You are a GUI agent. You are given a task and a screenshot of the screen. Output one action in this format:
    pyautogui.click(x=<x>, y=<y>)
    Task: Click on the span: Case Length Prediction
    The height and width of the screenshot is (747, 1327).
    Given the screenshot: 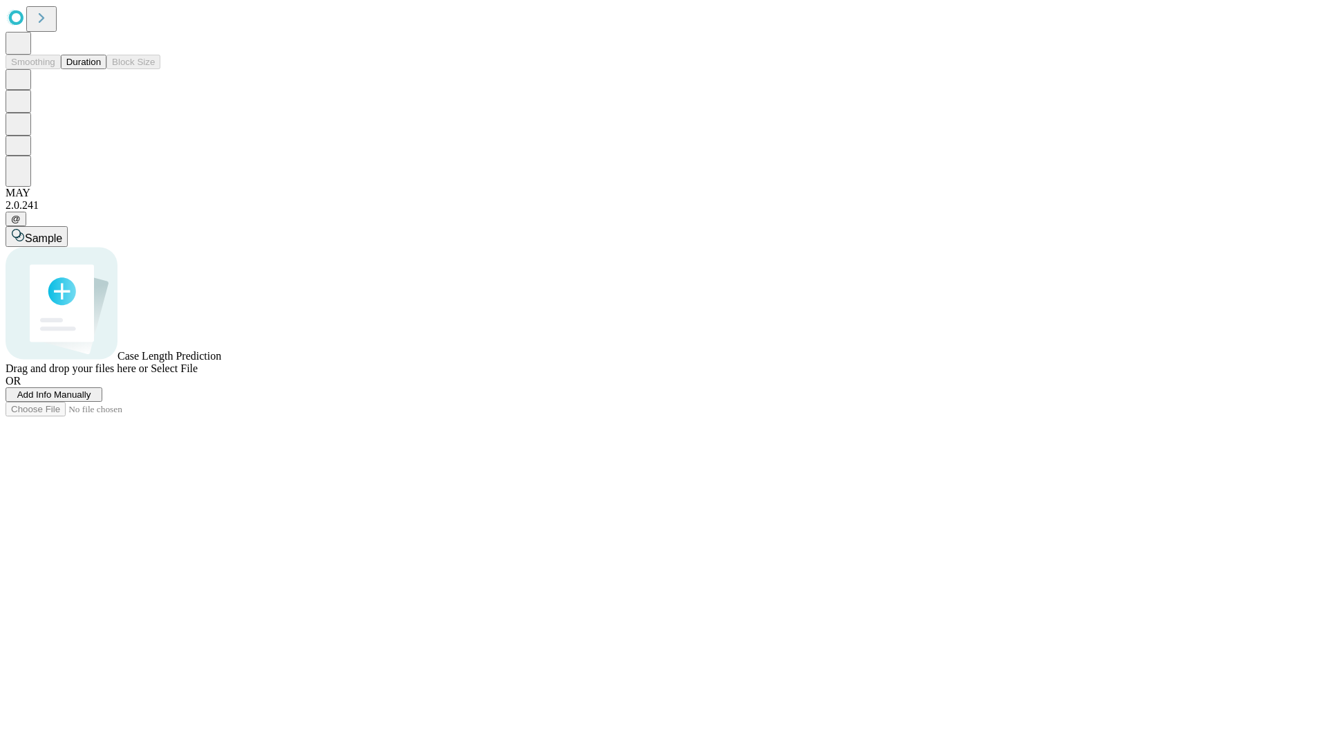 What is the action you would take?
    pyautogui.click(x=169, y=355)
    